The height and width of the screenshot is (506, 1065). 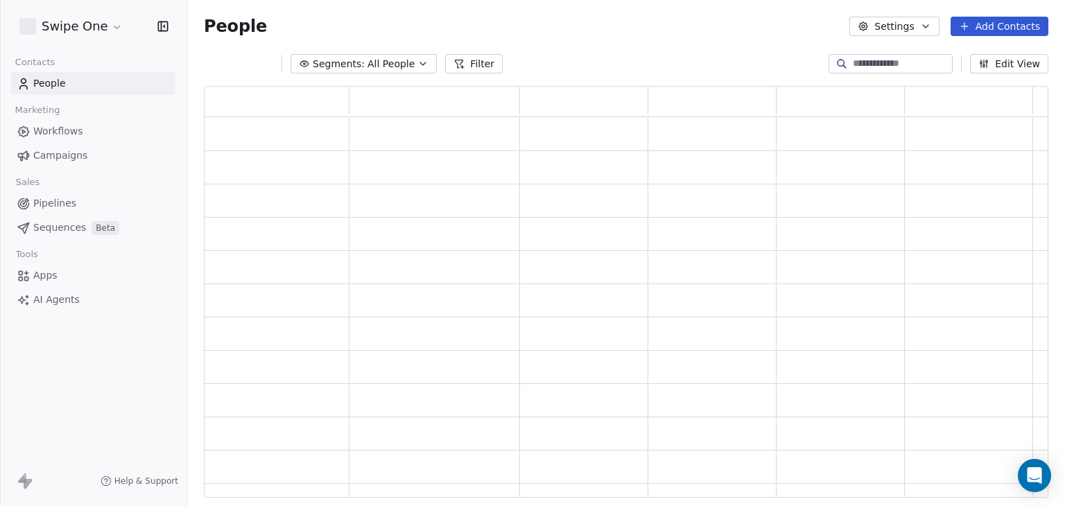 I want to click on span: Sales, so click(x=28, y=182).